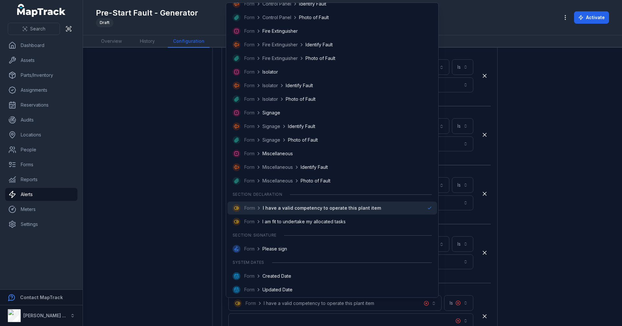 The image size is (622, 326). I want to click on div: Section: DECLARATION, so click(332, 195).